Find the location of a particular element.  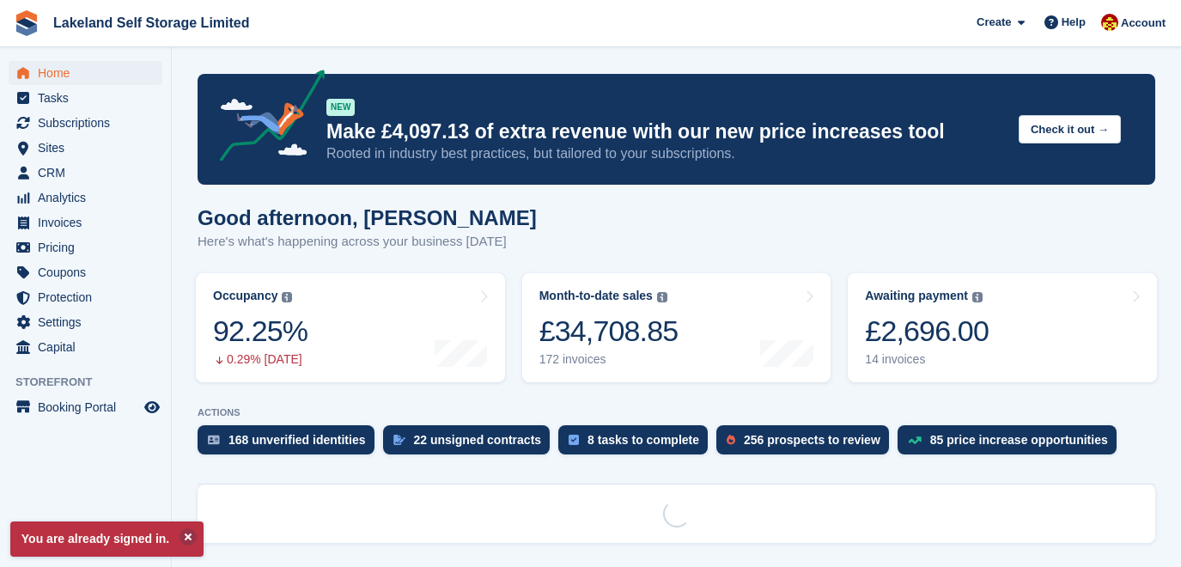

span: Booking Portal is located at coordinates (89, 407).